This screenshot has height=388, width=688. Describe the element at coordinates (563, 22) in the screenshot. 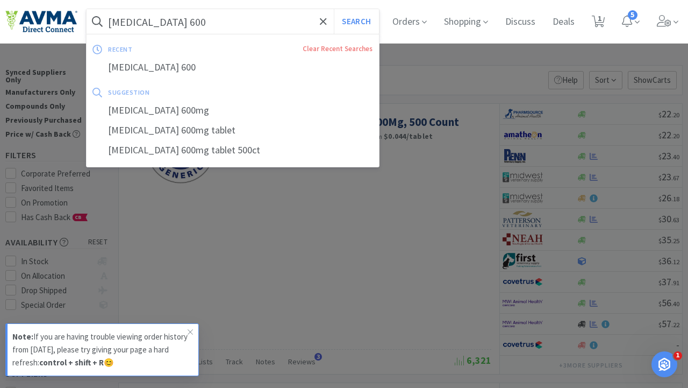

I see `a: Deals` at that location.